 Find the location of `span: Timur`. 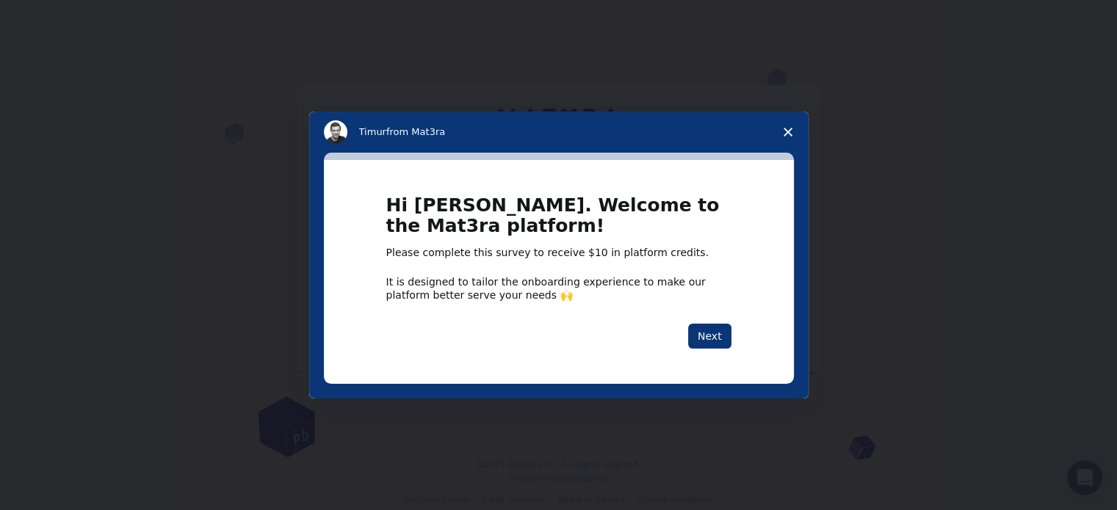

span: Timur is located at coordinates (372, 131).